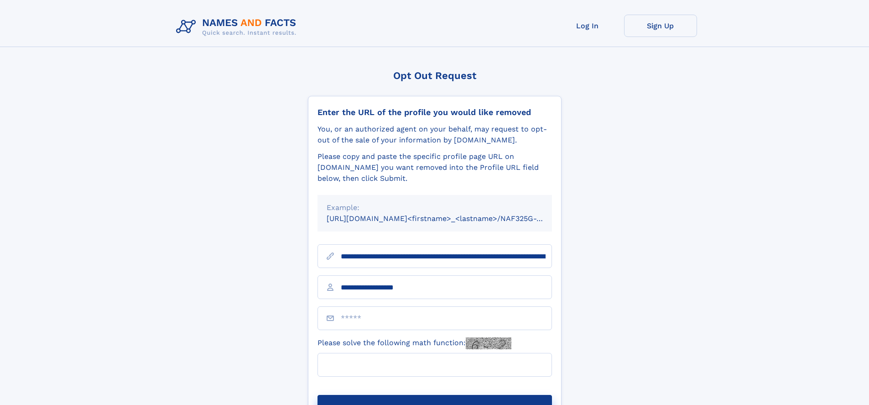 Image resolution: width=869 pixels, height=405 pixels. I want to click on a: Sign Up, so click(660, 26).